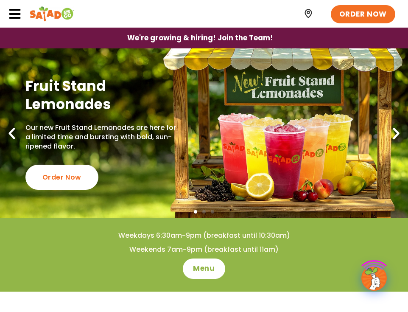 Image resolution: width=408 pixels, height=312 pixels. I want to click on a: We're growing & hiring! Join the Team!, so click(200, 38).